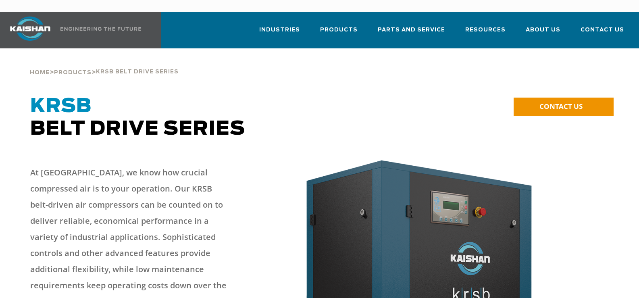 The width and height of the screenshot is (639, 298). Describe the element at coordinates (485, 30) in the screenshot. I see `span: Resources` at that location.